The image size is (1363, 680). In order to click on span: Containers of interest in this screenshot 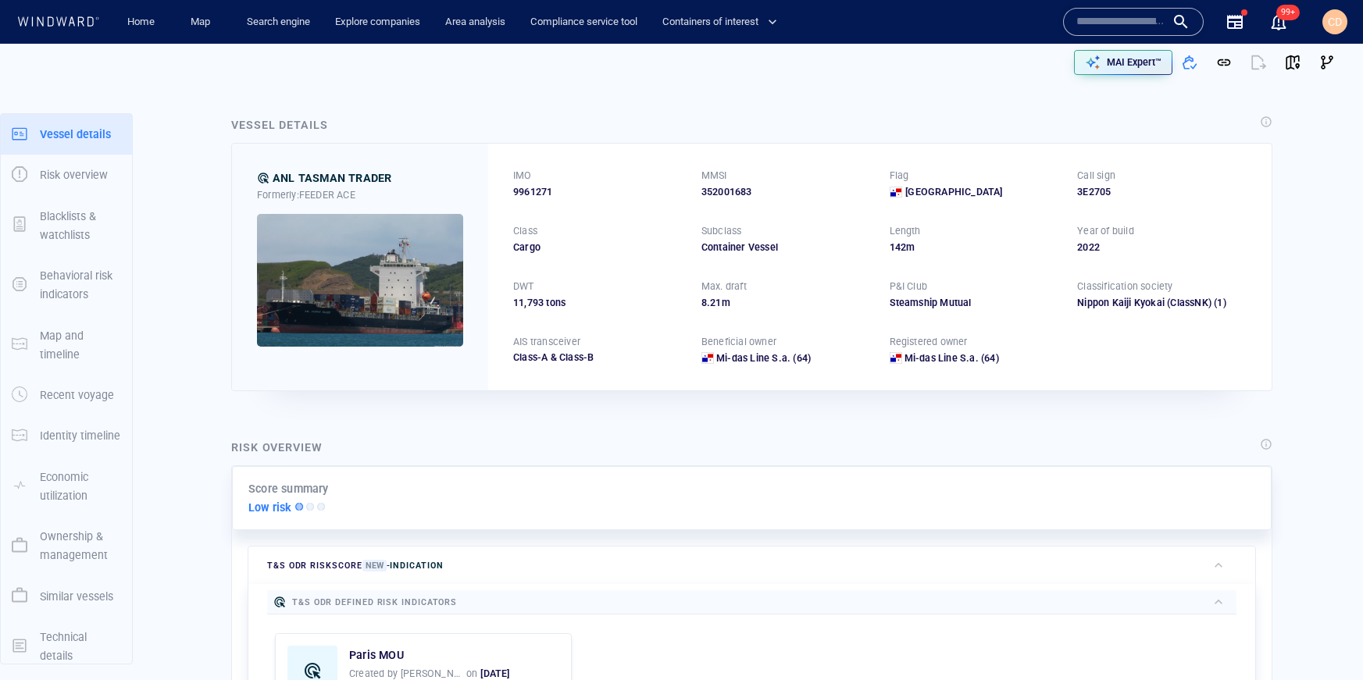, I will do `click(719, 22)`.